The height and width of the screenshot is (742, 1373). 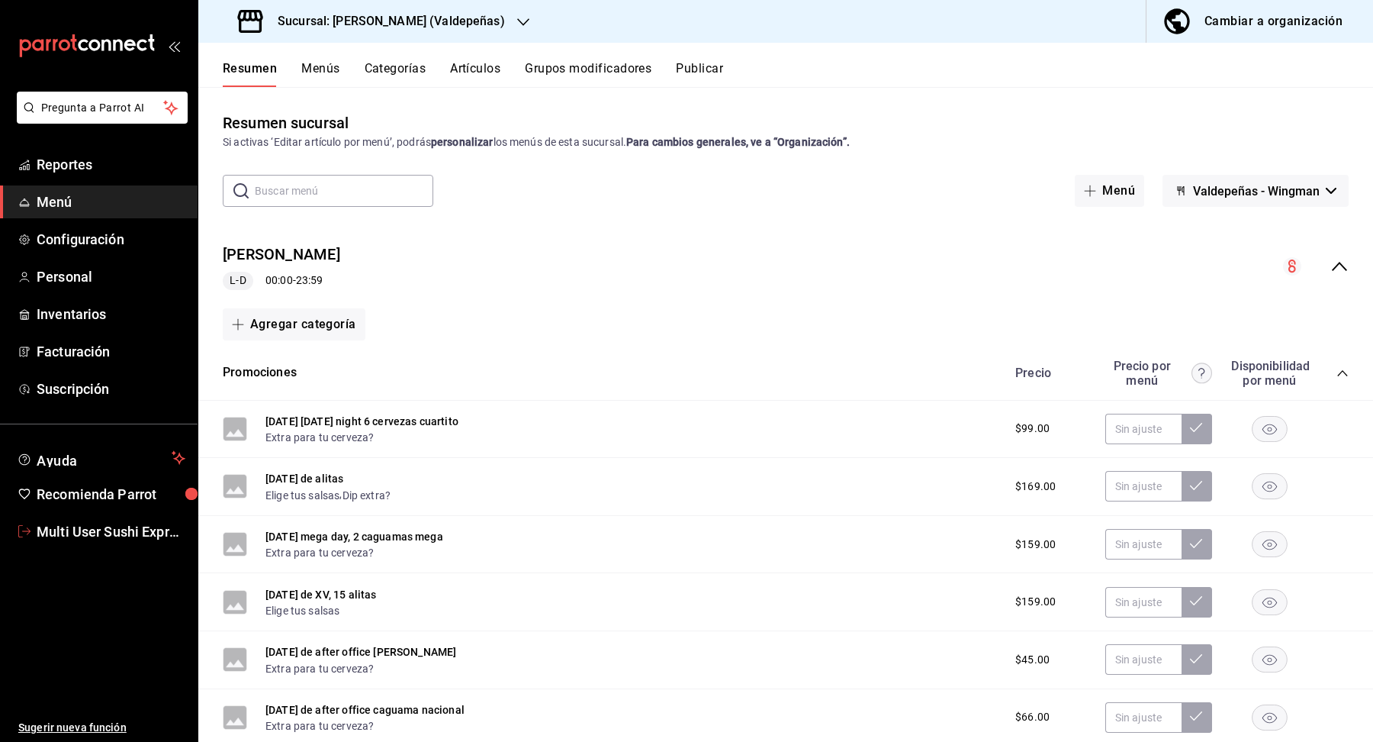 I want to click on div: 00:00 - 23:59, so click(x=282, y=281).